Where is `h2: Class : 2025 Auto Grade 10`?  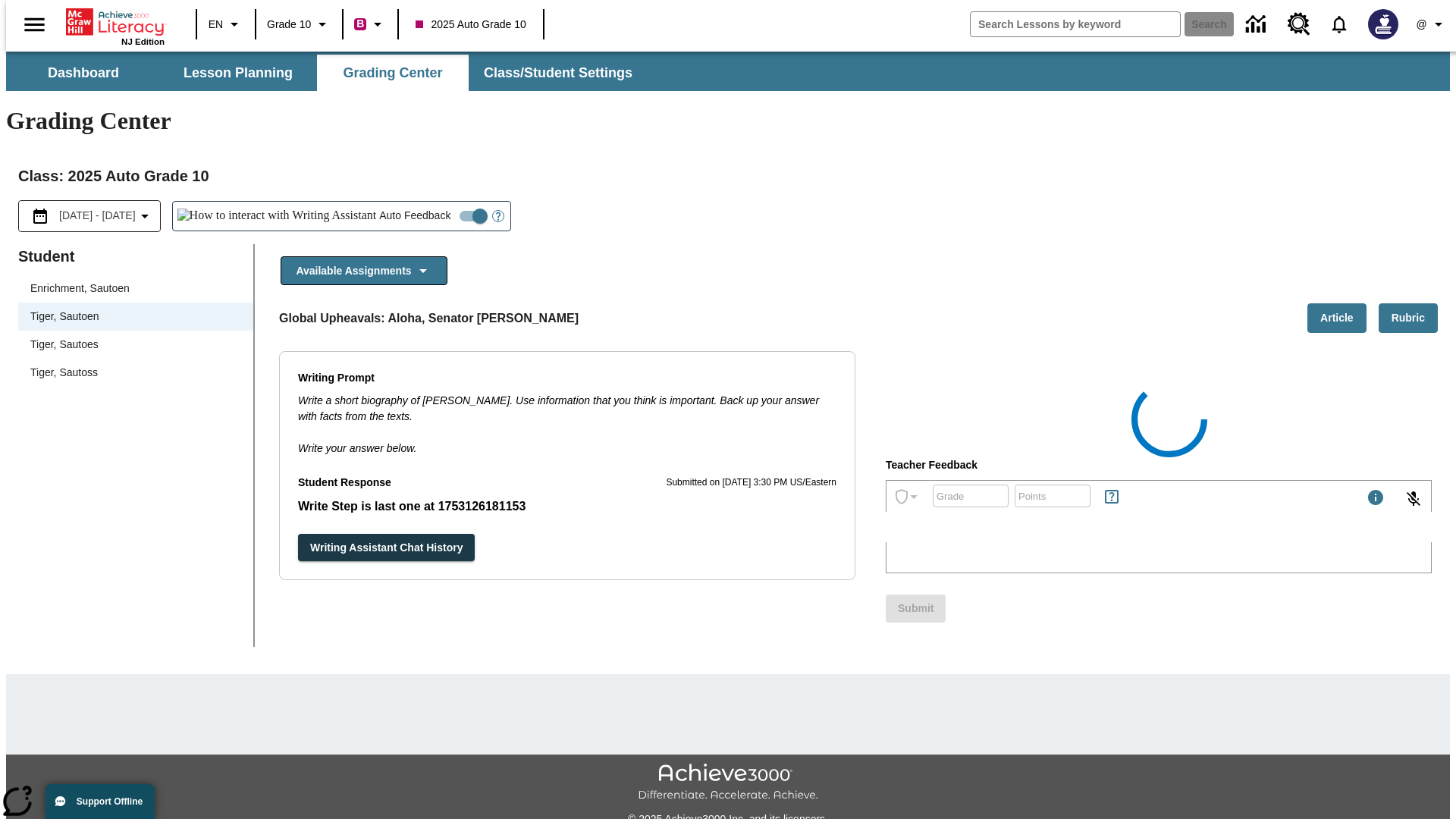 h2: Class : 2025 Auto Grade 10 is located at coordinates (728, 176).